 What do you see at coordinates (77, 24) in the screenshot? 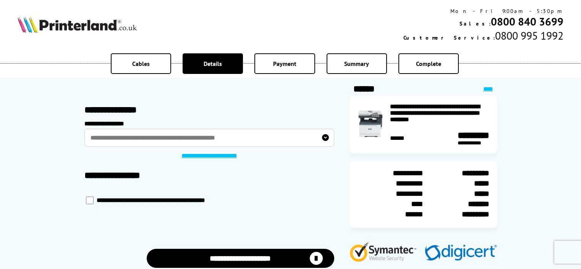
I see `img: Printerland Logo` at bounding box center [77, 24].